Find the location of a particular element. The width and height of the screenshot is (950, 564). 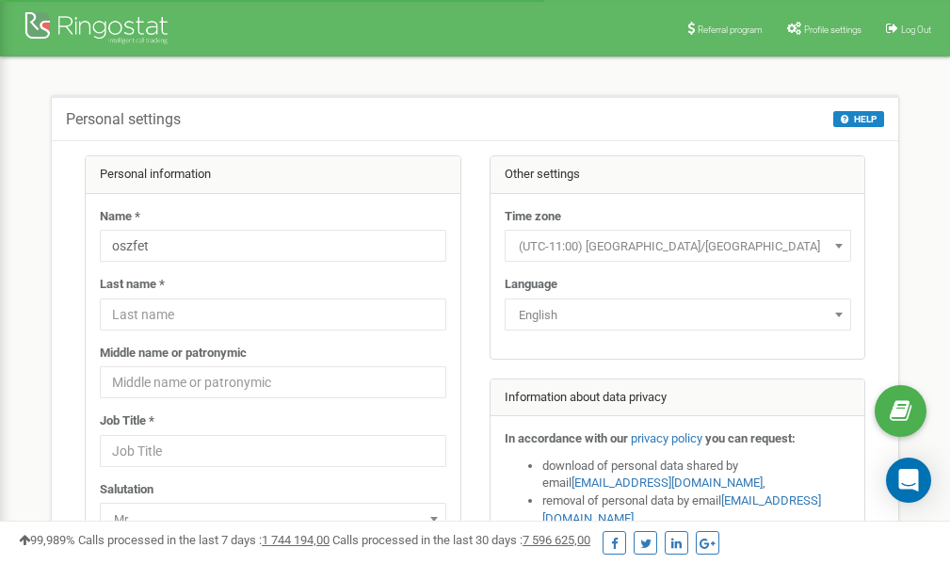

input: Name is located at coordinates (273, 246).